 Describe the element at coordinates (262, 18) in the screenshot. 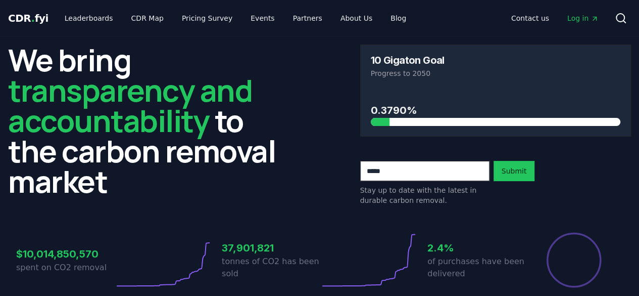

I see `a: Events` at that location.